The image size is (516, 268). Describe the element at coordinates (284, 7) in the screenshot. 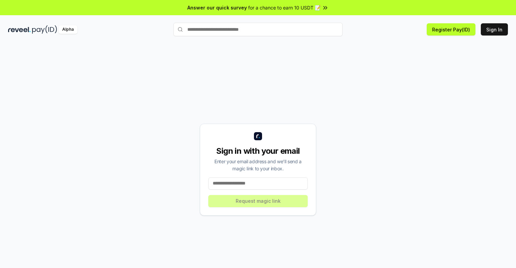

I see `span: for a chance to earn 10 USDT 📝` at that location.